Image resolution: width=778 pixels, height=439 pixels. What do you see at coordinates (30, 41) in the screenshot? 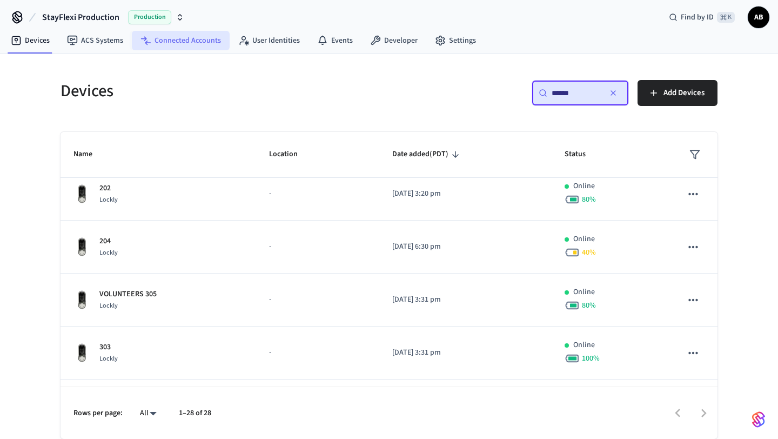
I see `a: Devices` at bounding box center [30, 41].